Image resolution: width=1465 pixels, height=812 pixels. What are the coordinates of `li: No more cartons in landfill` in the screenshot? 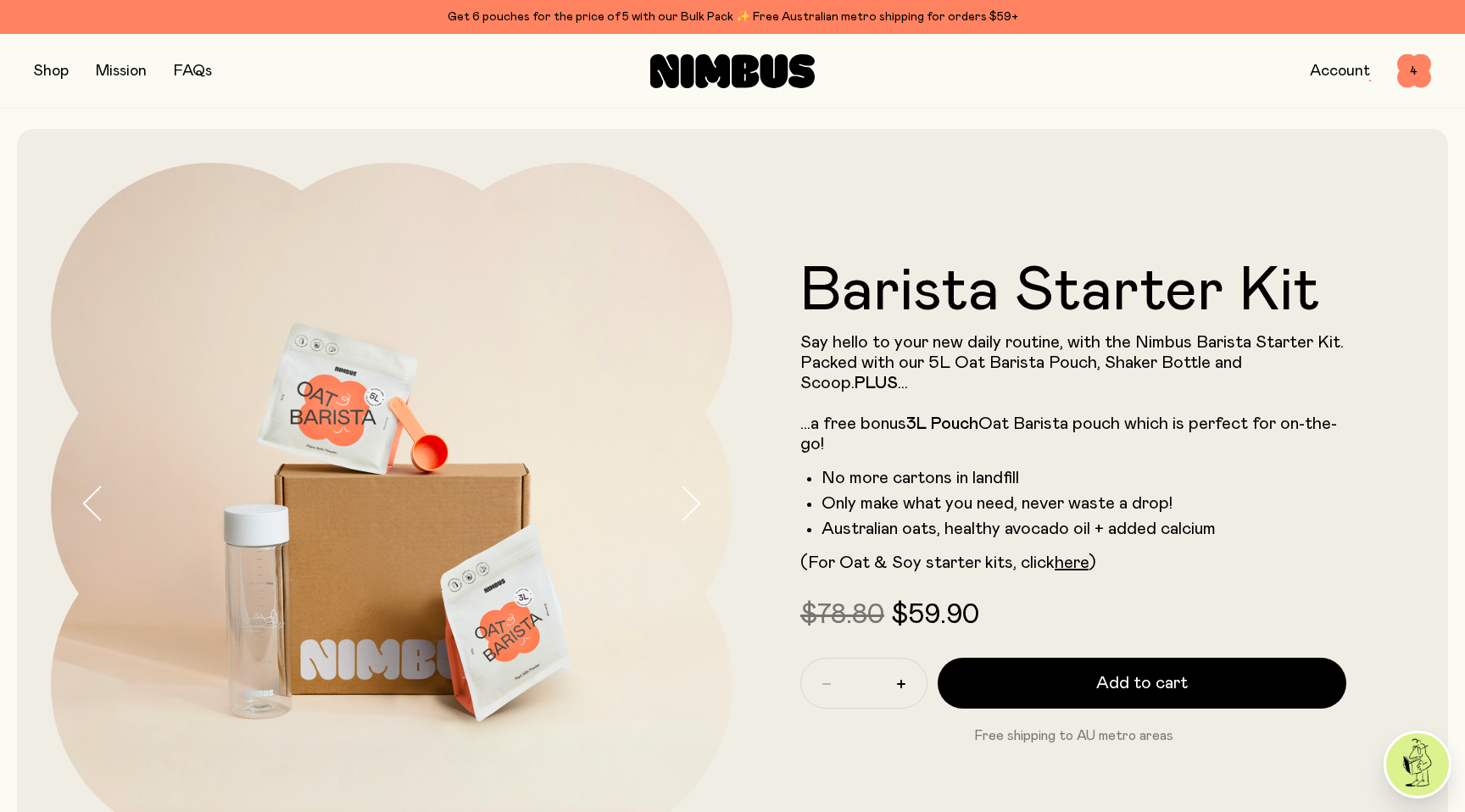 It's located at (1084, 478).